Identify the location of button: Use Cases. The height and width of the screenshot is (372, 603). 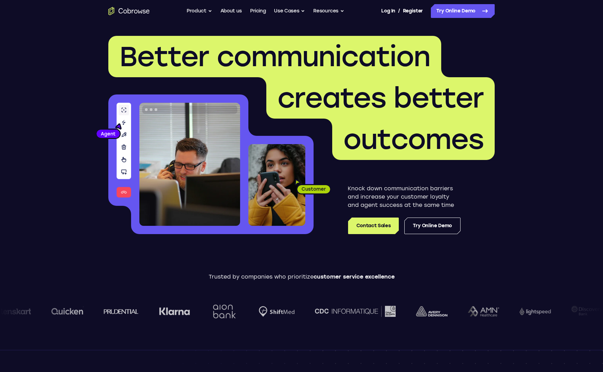
(289, 11).